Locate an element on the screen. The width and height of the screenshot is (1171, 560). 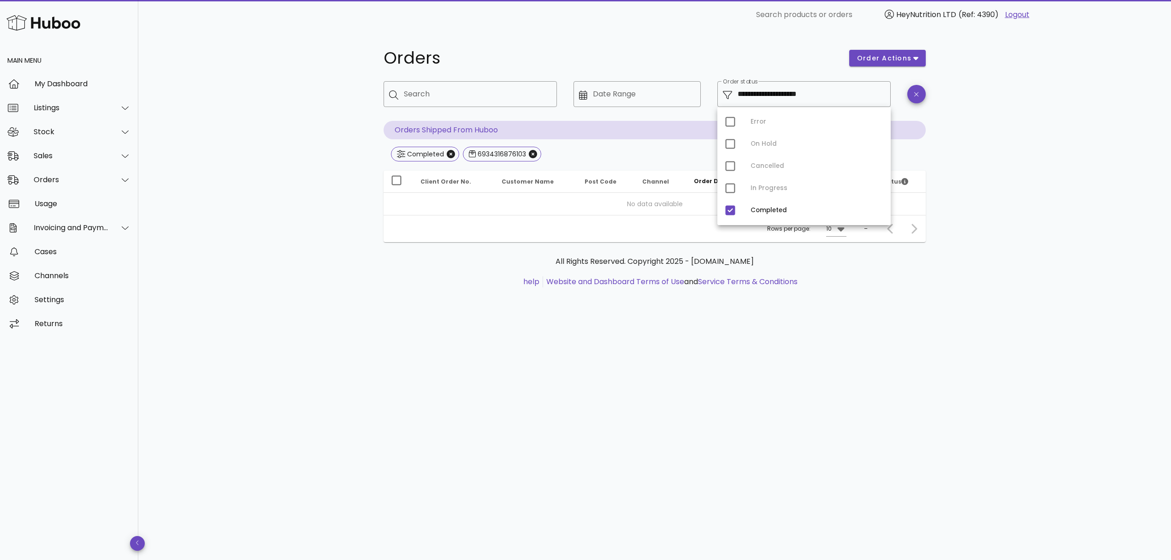
div: Invoicing and Payments is located at coordinates (71, 227).